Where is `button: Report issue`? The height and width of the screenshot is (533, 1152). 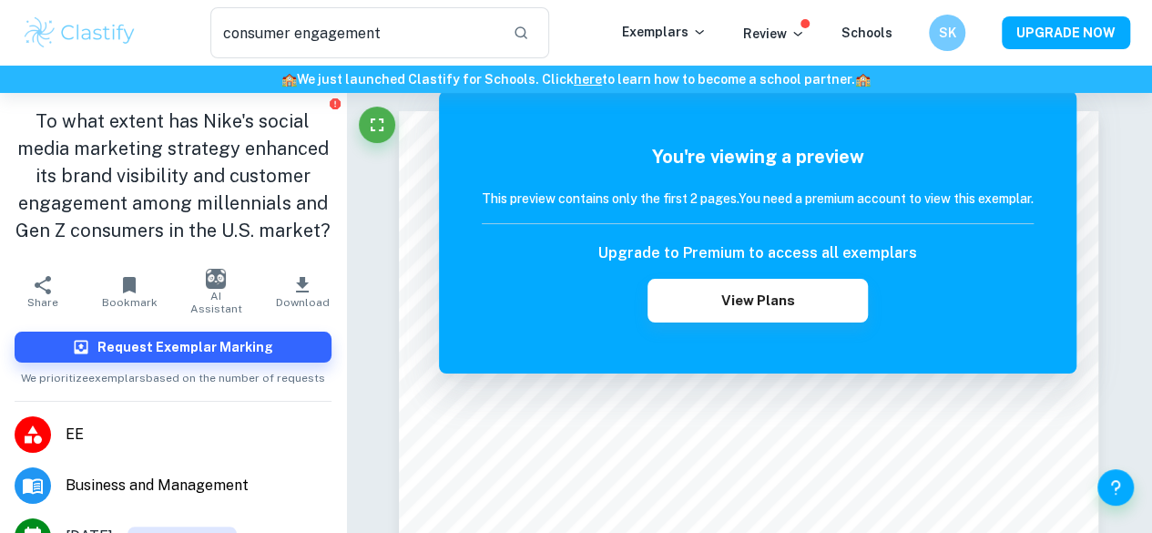 button: Report issue is located at coordinates (335, 103).